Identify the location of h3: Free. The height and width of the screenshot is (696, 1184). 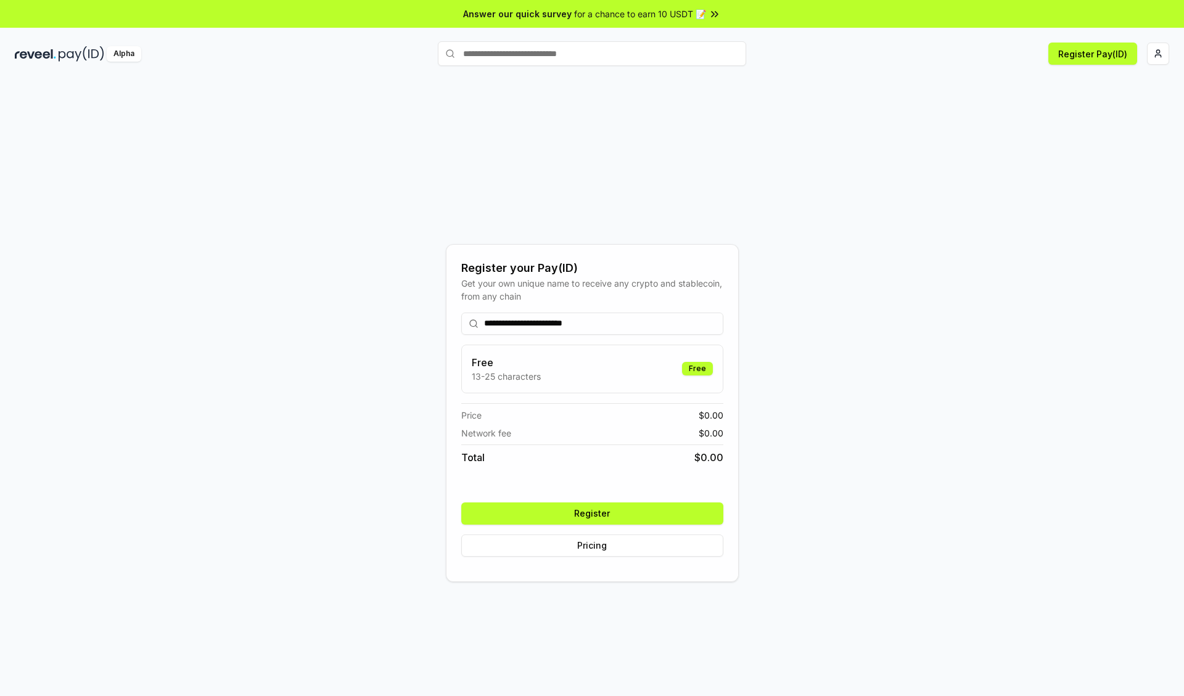
(506, 362).